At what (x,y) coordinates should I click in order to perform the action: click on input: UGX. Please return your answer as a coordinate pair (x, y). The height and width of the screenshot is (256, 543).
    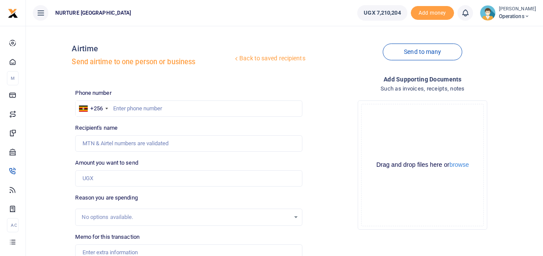
    Looking at the image, I should click on (188, 179).